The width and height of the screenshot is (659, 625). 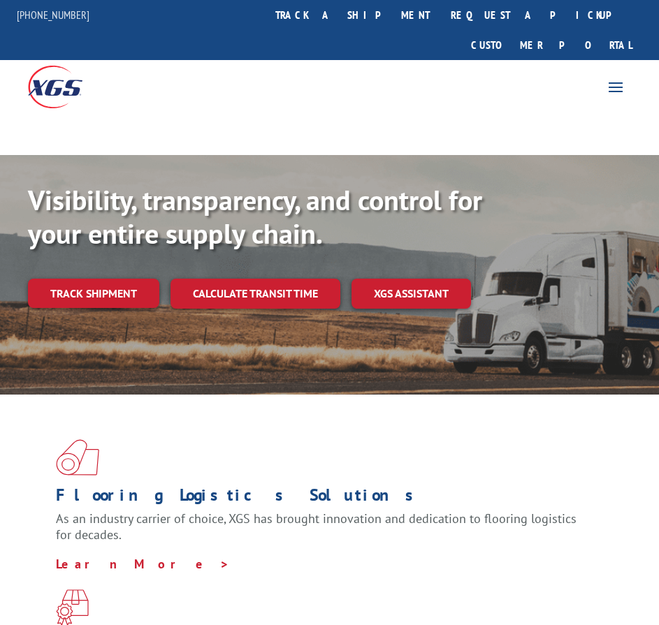 I want to click on b: Visibility, transparency, and control for your entire supply chain., so click(x=255, y=217).